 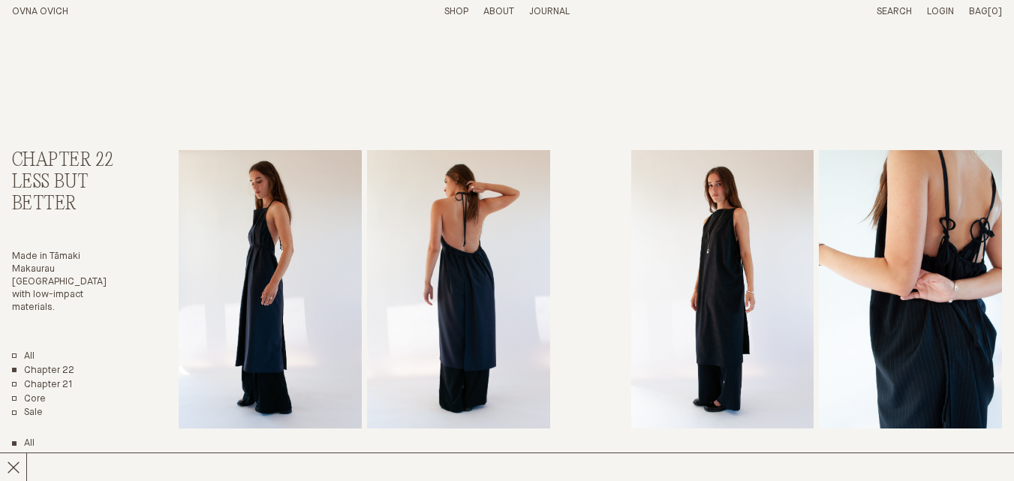 I want to click on a: Chapter 21, so click(x=42, y=385).